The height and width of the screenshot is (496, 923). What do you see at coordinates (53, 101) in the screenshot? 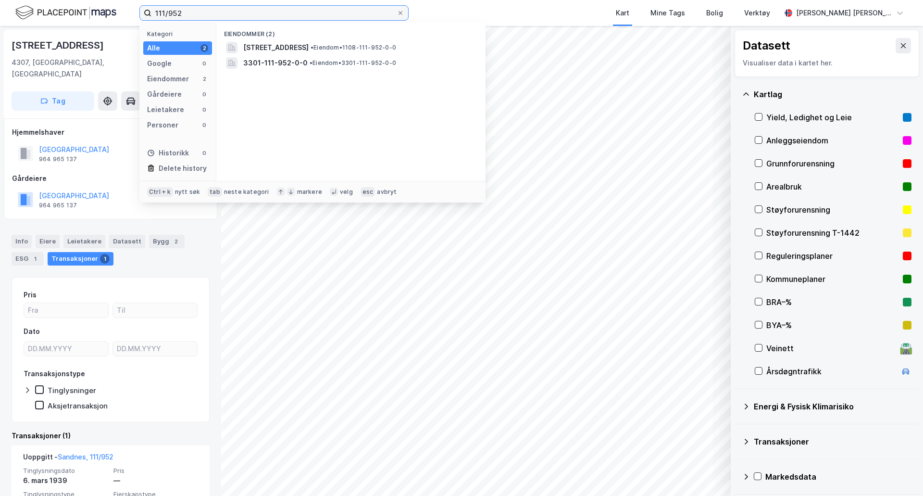
I see `button: Tag` at bounding box center [53, 101].